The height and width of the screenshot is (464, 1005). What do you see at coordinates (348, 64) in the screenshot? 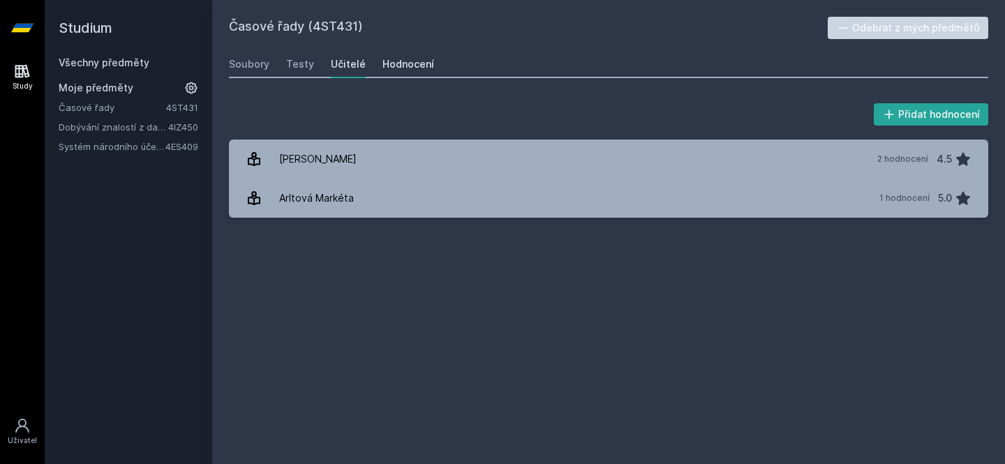
I see `a: Učitelé` at bounding box center [348, 64].